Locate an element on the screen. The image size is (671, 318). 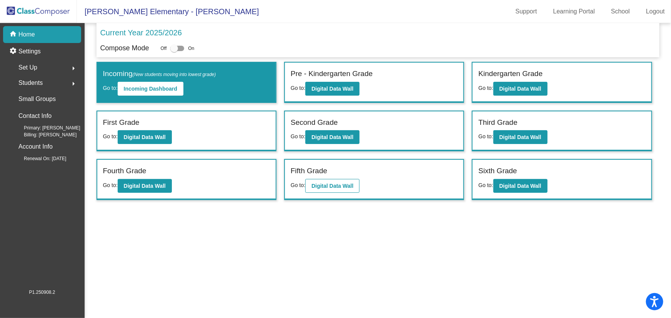
p: Current Year 2025/2026 is located at coordinates (141, 33).